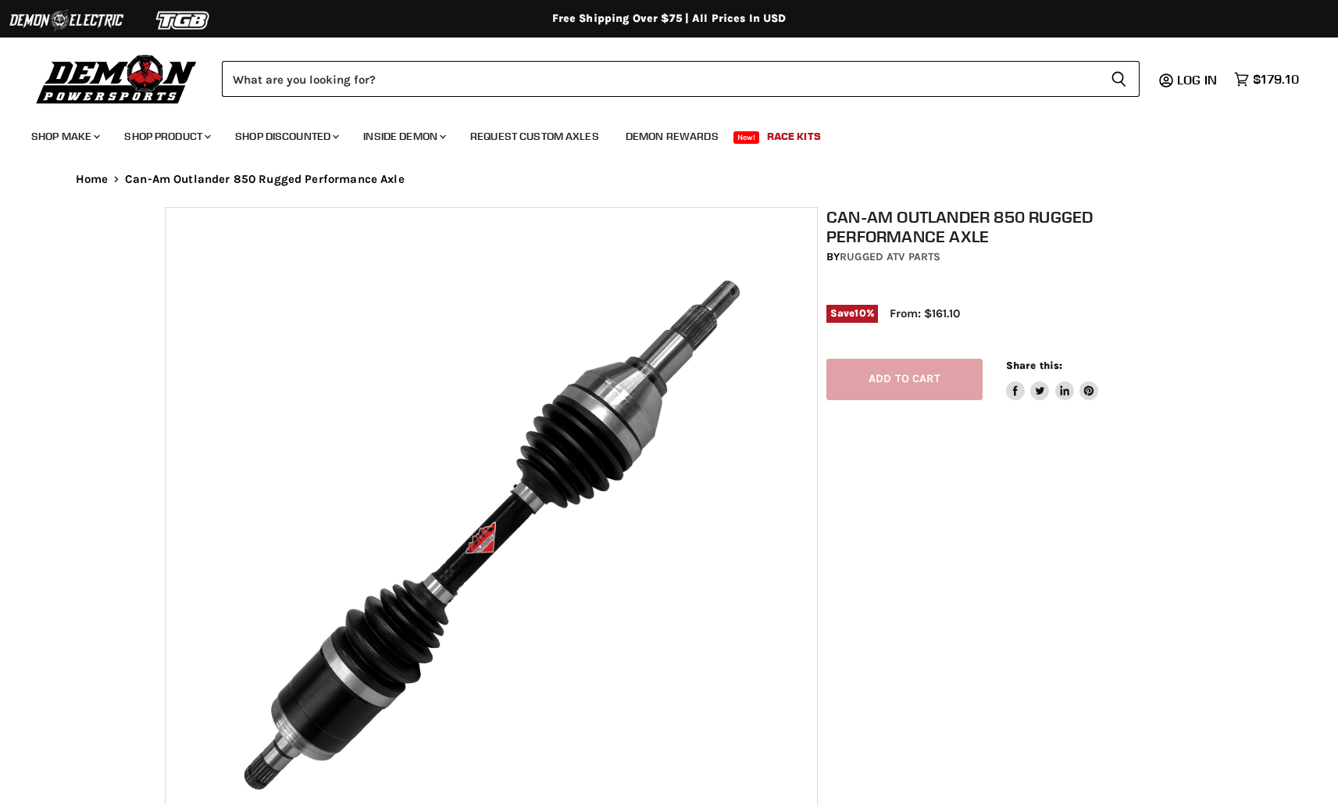 Image resolution: width=1338 pixels, height=805 pixels. What do you see at coordinates (672, 136) in the screenshot?
I see `a: Demon Rewards` at bounding box center [672, 136].